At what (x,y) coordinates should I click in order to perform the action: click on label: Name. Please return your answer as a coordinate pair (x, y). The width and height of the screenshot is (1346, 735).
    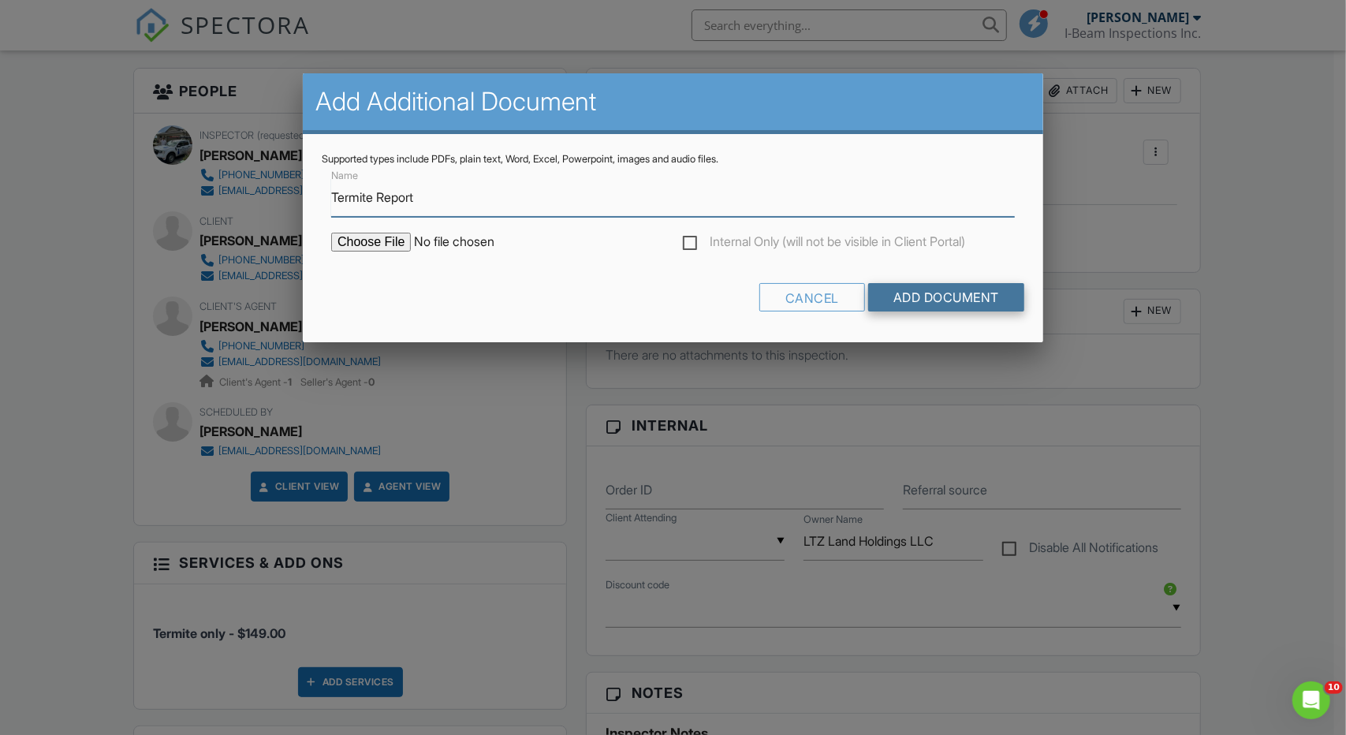
    Looking at the image, I should click on (344, 176).